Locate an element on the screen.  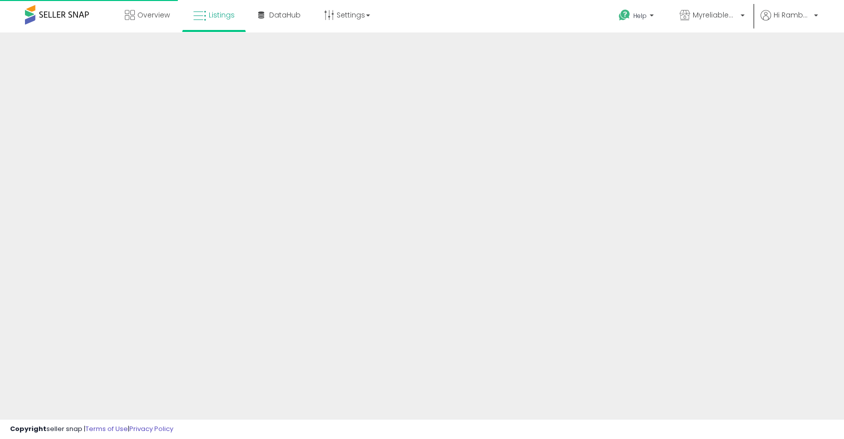
span: DataHub is located at coordinates (285, 15).